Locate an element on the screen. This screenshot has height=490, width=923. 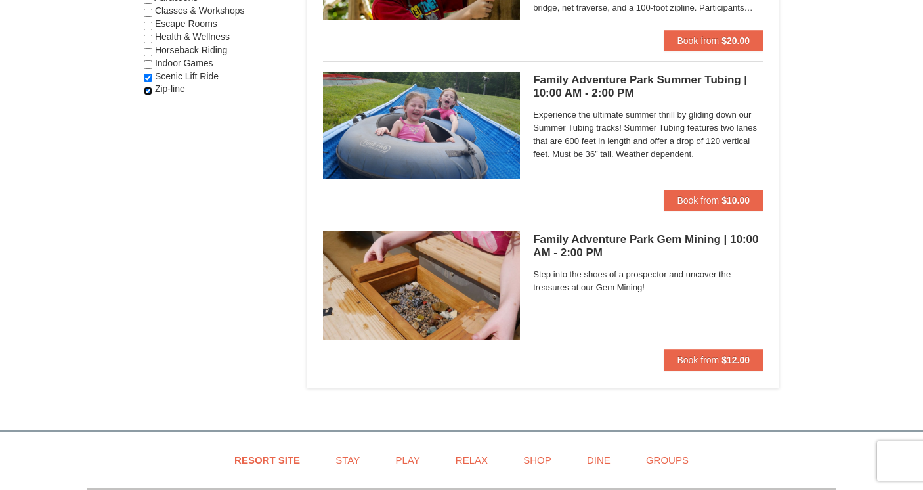
span: Health & Wellness is located at coordinates (192, 37).